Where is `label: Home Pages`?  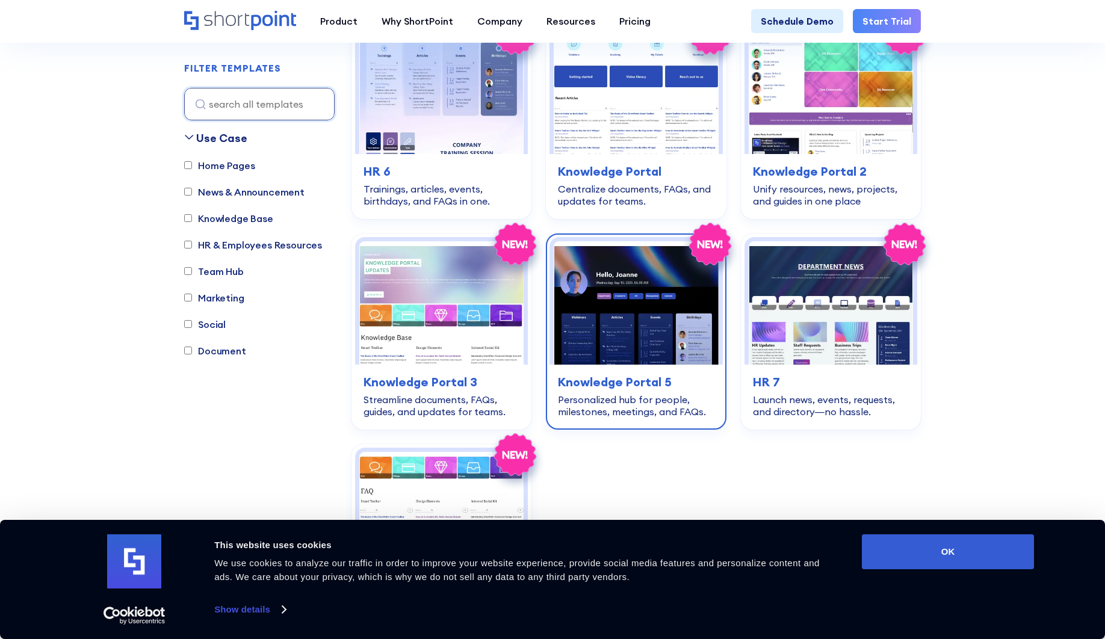 label: Home Pages is located at coordinates (219, 165).